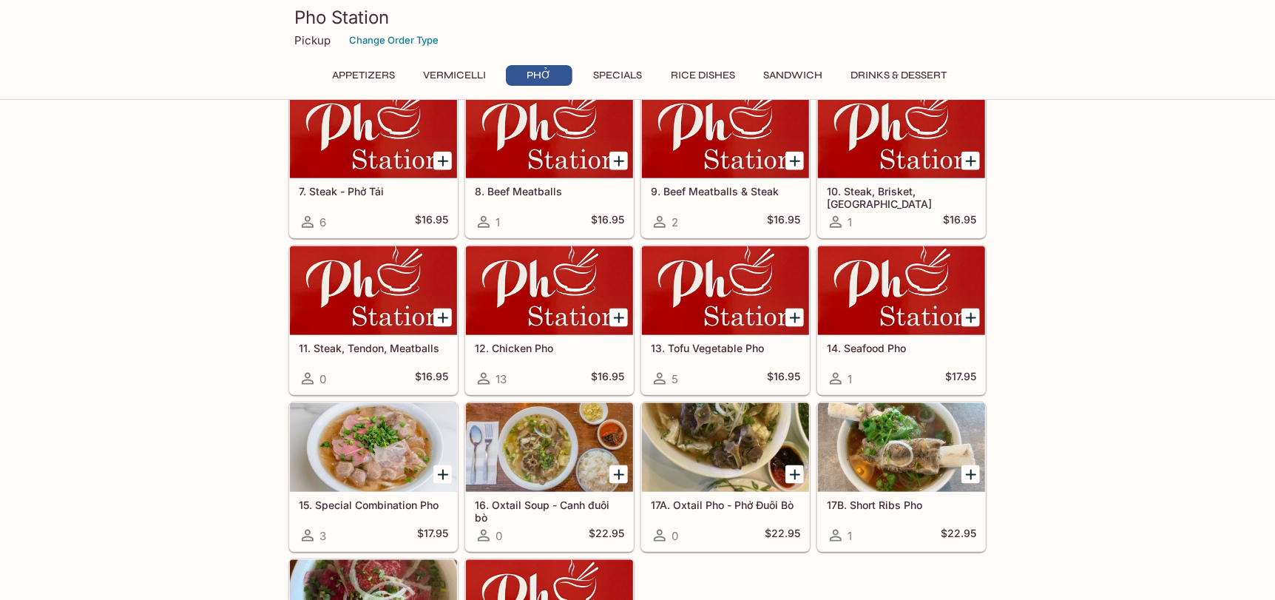 The image size is (1275, 600). Describe the element at coordinates (901, 447) in the screenshot. I see `div: 17B. Short Ribs Pho` at that location.